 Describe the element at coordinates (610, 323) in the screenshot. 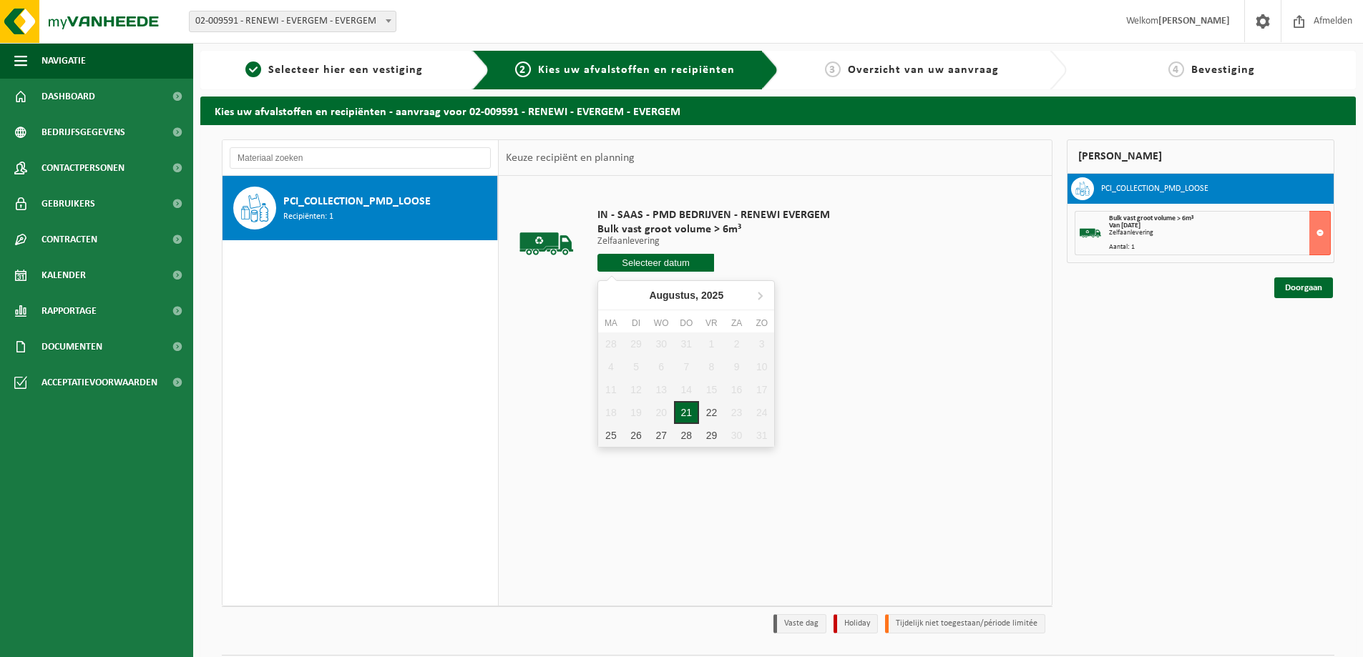

I see `div: ma` at that location.